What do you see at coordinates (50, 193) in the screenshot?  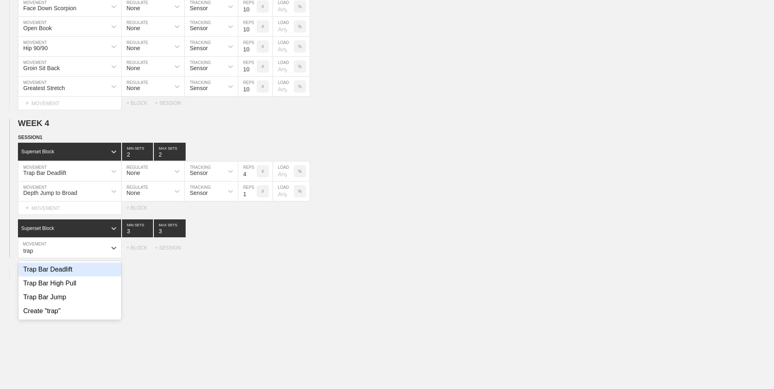 I see `div: Depth Jump to Broad` at bounding box center [50, 193].